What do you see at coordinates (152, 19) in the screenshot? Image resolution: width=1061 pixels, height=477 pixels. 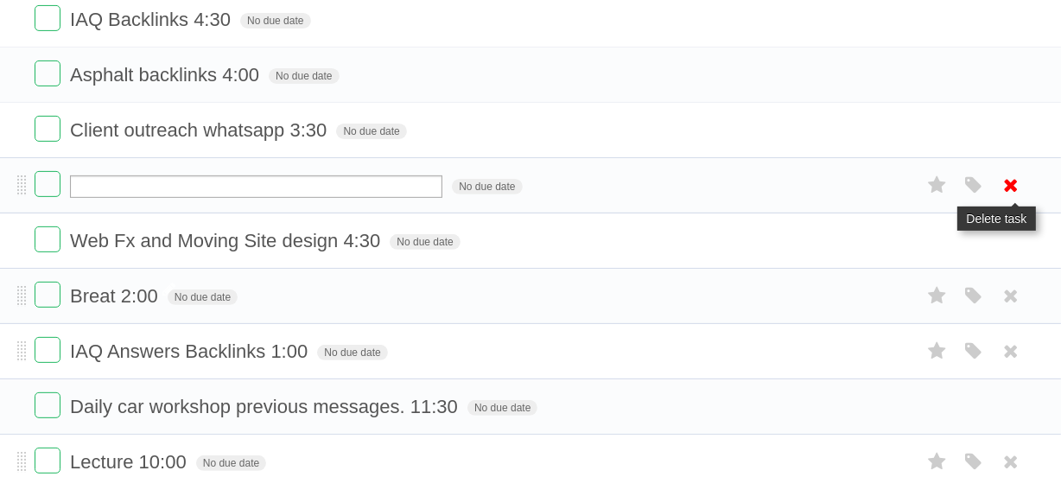 I see `span: IAQ Backlinks 4:30` at bounding box center [152, 19].